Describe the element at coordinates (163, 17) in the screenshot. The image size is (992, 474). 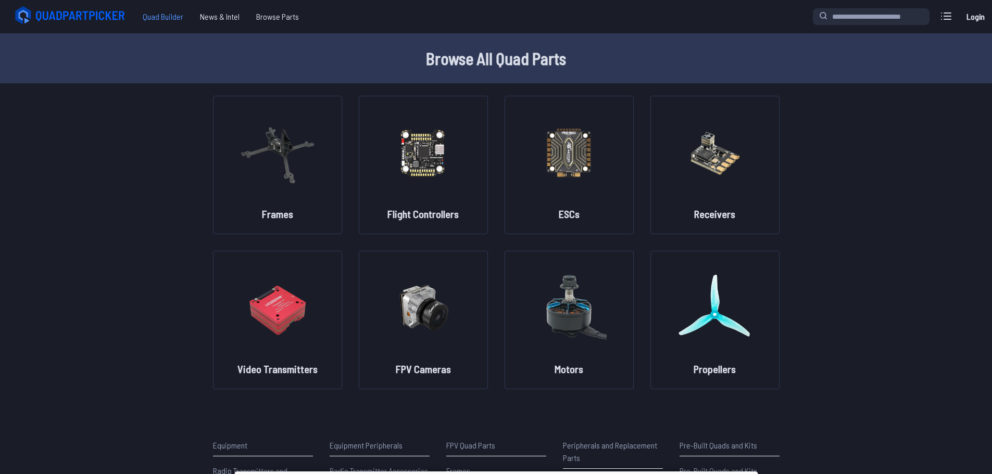
I see `a: Quad Builder` at that location.